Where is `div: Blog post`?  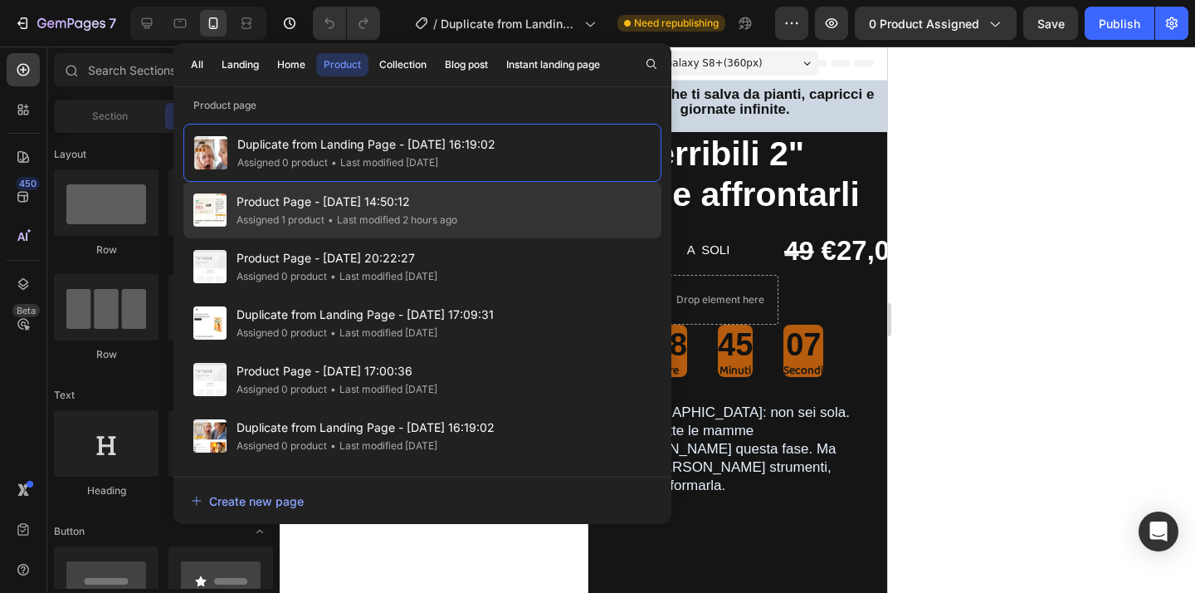
div: Blog post is located at coordinates (466, 65).